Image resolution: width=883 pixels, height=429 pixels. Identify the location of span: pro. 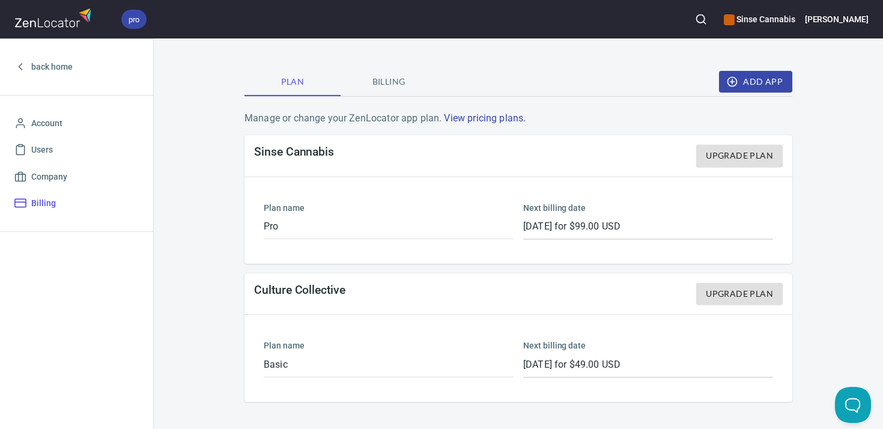
(134, 19).